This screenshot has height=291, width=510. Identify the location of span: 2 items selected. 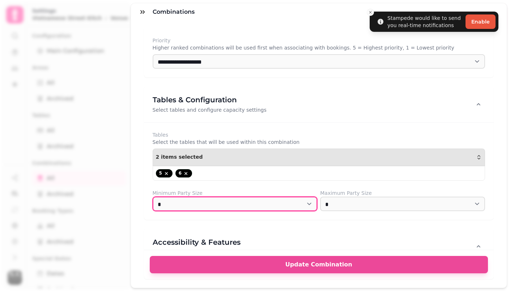
(179, 157).